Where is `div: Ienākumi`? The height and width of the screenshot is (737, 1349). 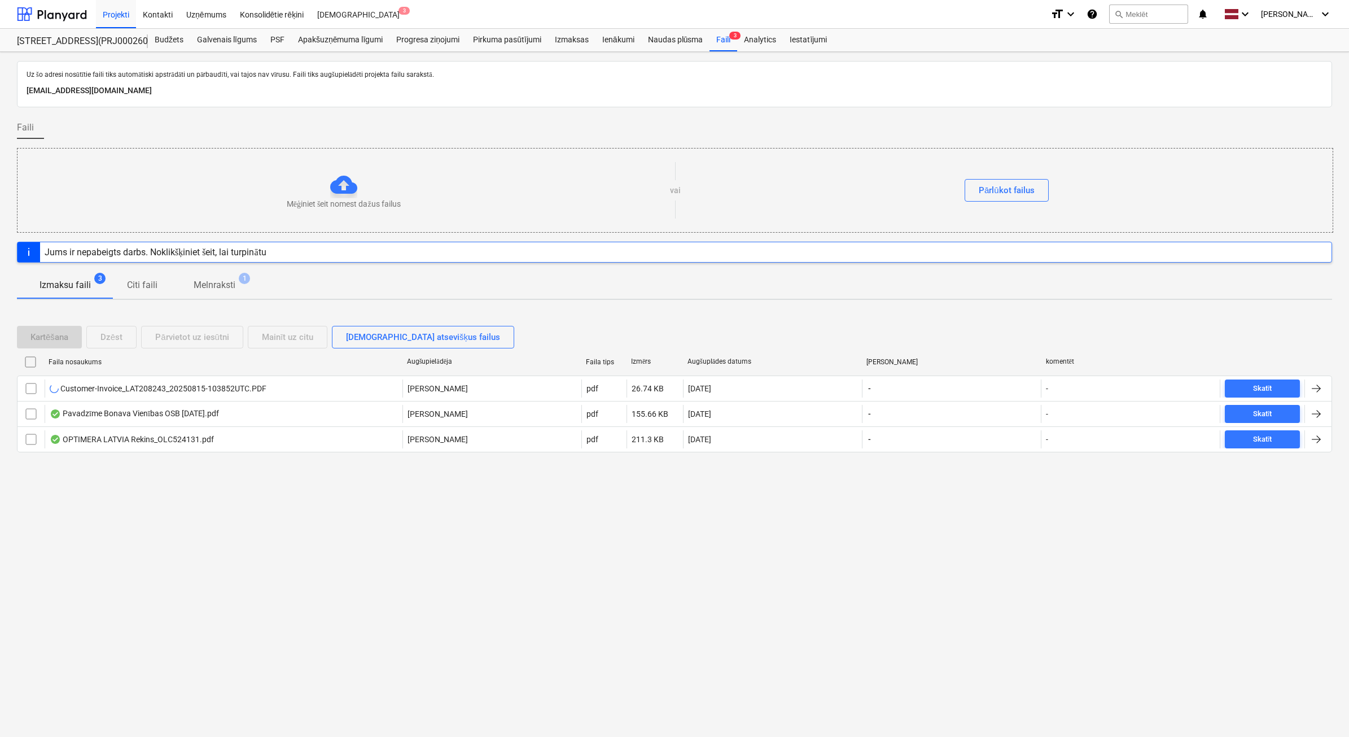 div: Ienākumi is located at coordinates (618, 40).